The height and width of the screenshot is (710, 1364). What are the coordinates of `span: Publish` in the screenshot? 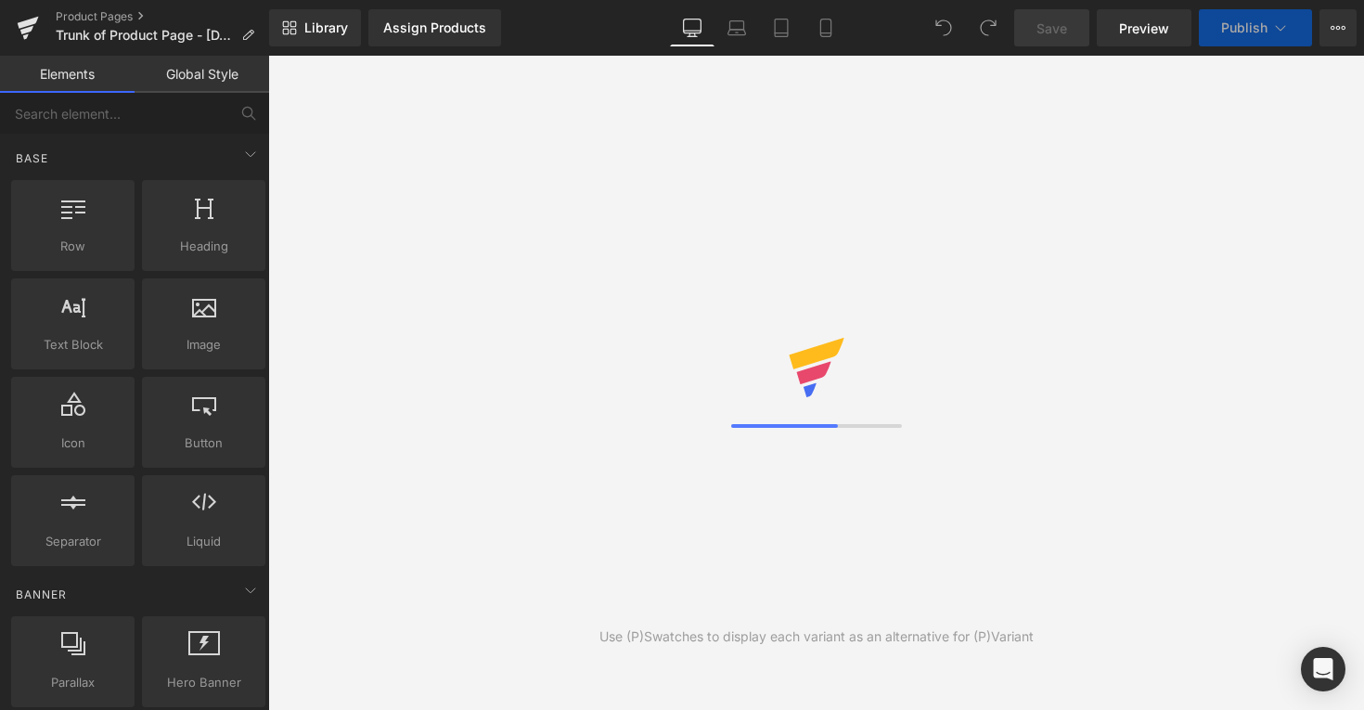 It's located at (1244, 28).